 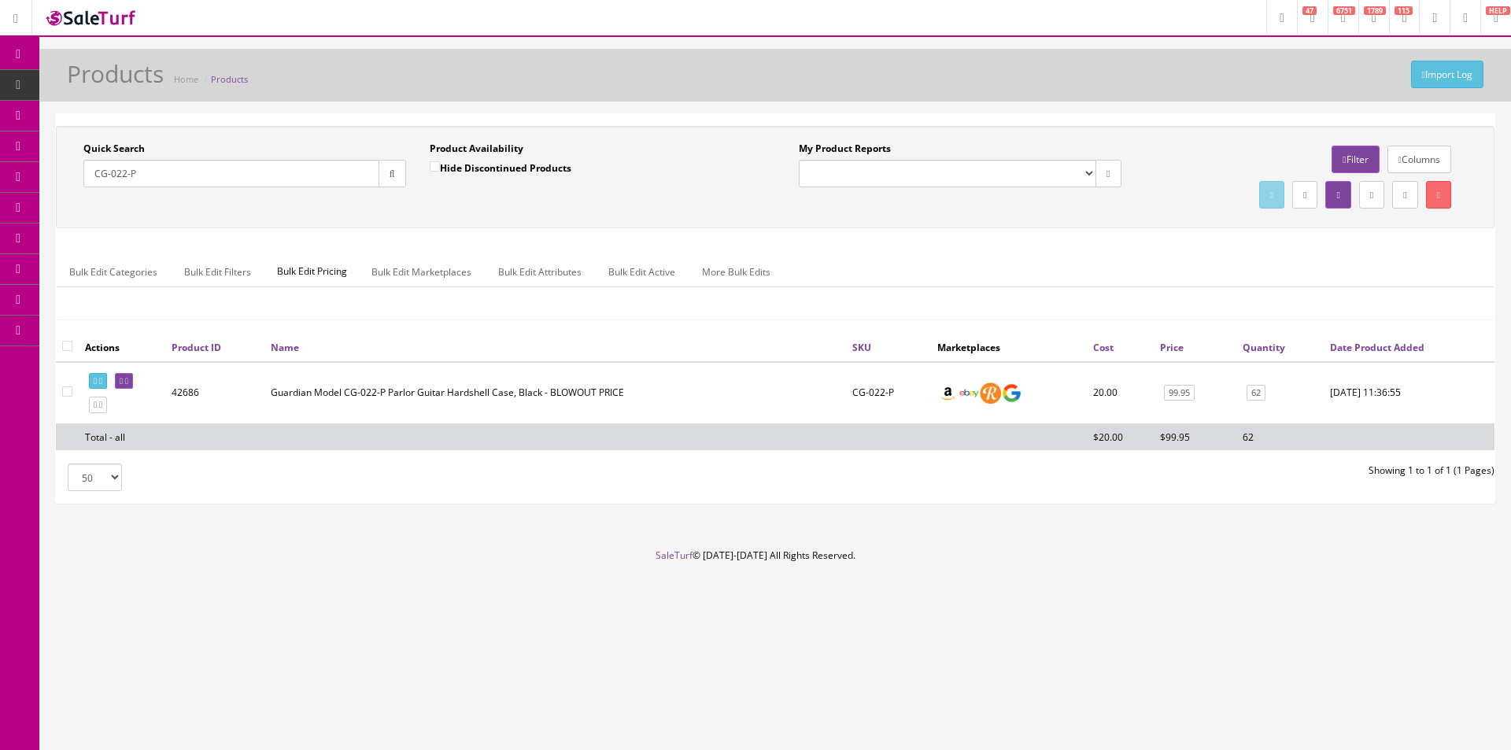 I want to click on a: Date Product Added, so click(x=1377, y=347).